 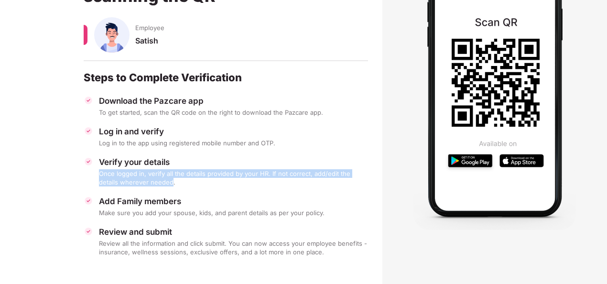 What do you see at coordinates (233, 178) in the screenshot?
I see `div: Once logged in, verify all the details provided by your HR. If not correct, add/edit the details ...` at bounding box center [233, 178].